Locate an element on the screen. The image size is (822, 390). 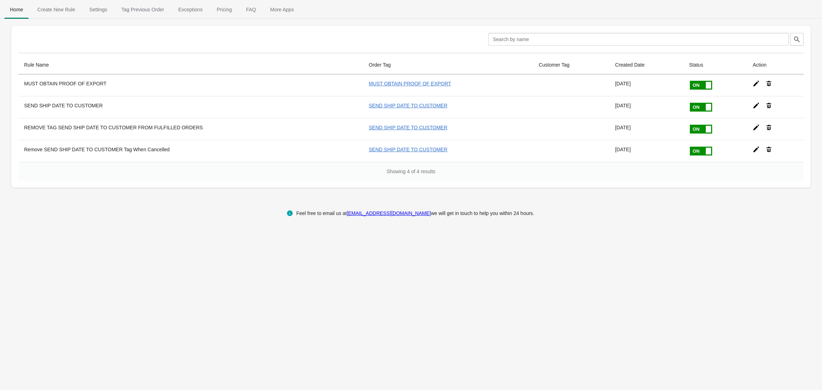
div: Showing 4 of 4 results is located at coordinates (411, 171).